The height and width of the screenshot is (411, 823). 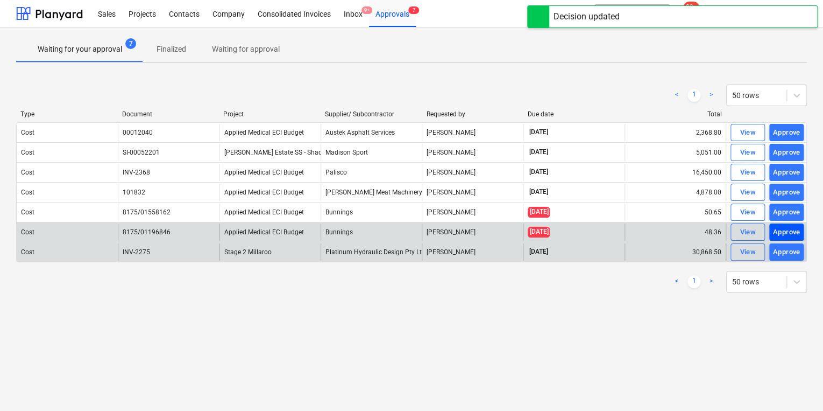 What do you see at coordinates (675, 172) in the screenshot?
I see `div: 16,450.00` at bounding box center [675, 172].